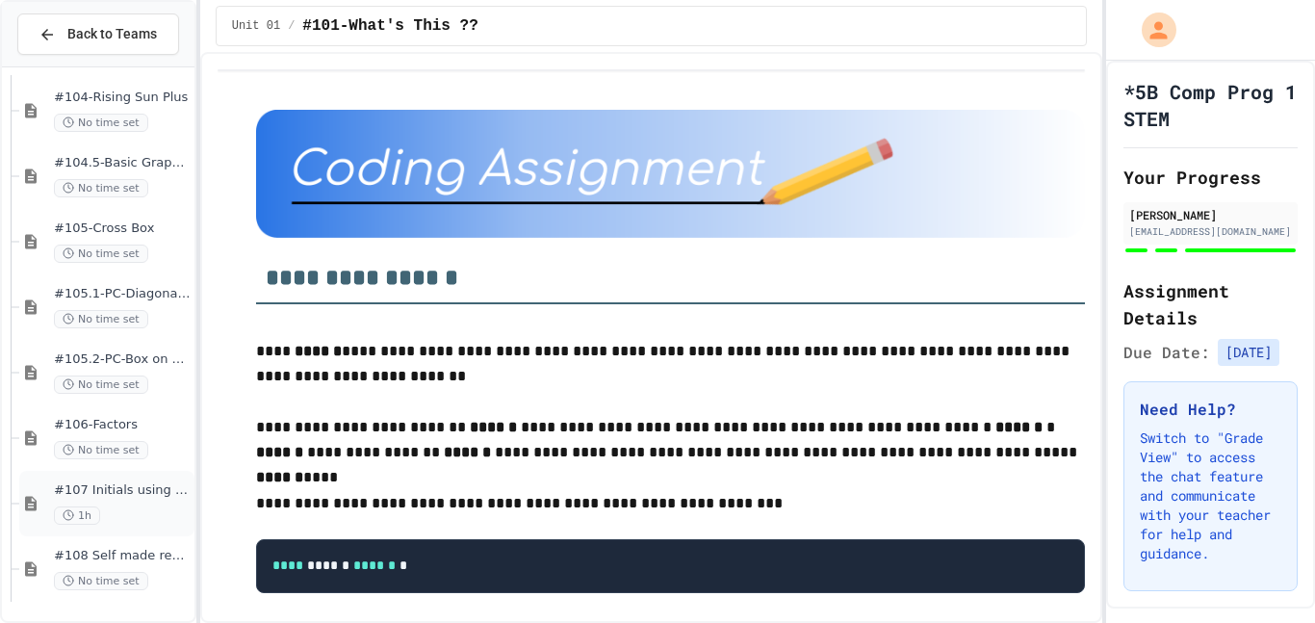 The image size is (1315, 623). What do you see at coordinates (122, 97) in the screenshot?
I see `span: #104-Rising Sun Plus` at bounding box center [122, 97].